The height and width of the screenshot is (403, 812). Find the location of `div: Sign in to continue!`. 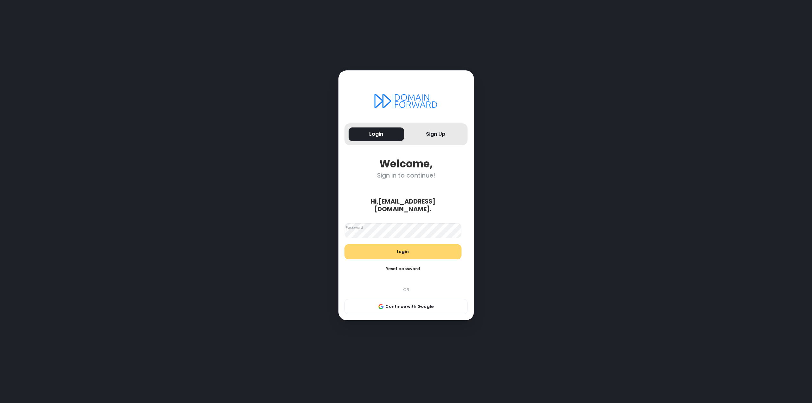

div: Sign in to continue! is located at coordinates (406, 175).